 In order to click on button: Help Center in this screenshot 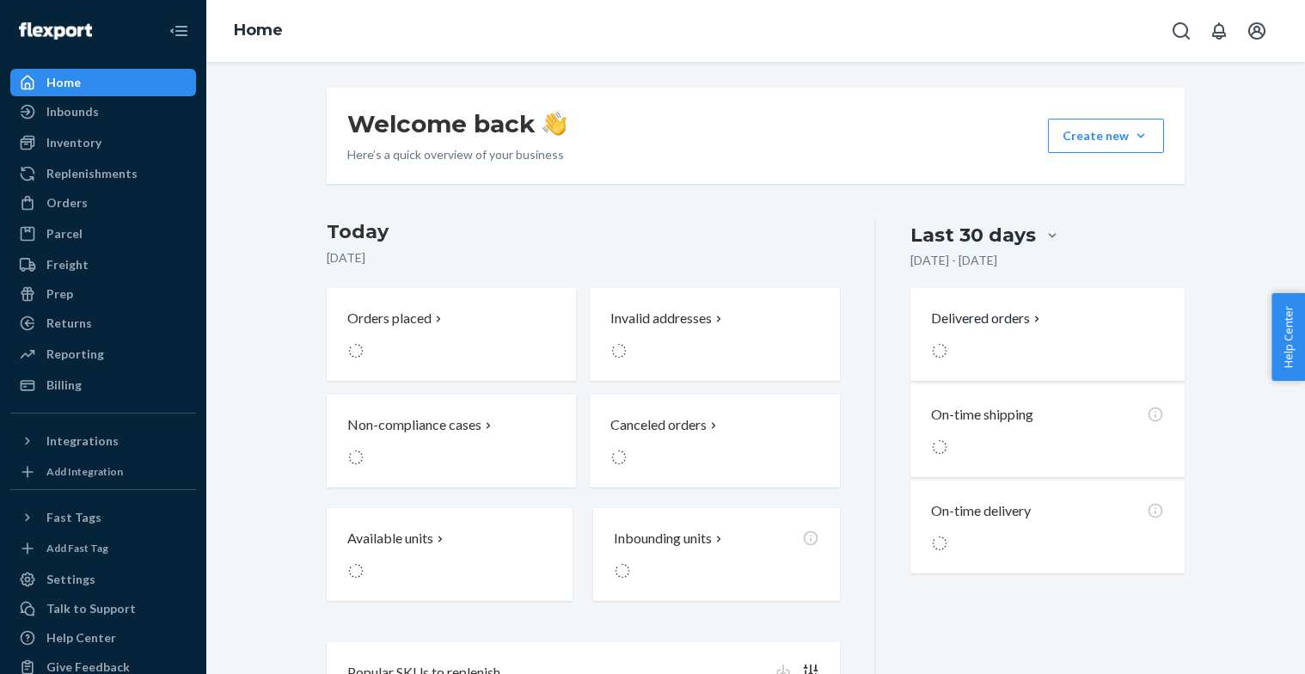, I will do `click(1288, 337)`.